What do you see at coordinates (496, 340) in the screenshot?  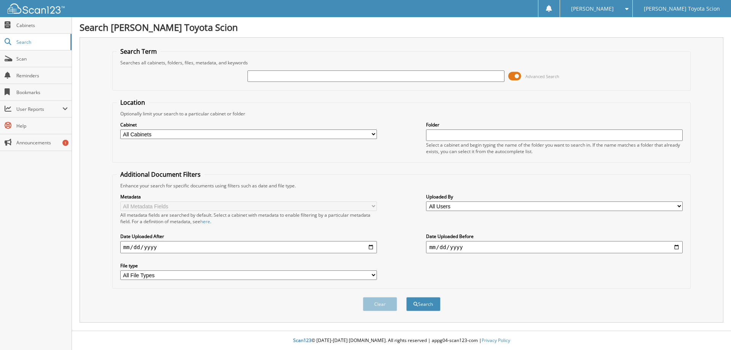 I see `a: Privacy Policy` at bounding box center [496, 340].